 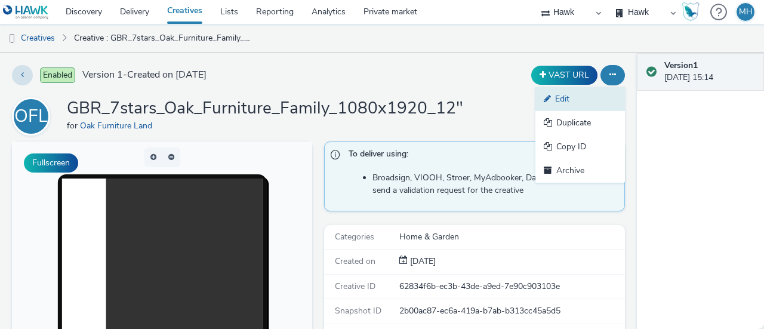 What do you see at coordinates (691, 12) in the screenshot?
I see `div: Hawk Academy` at bounding box center [691, 12].